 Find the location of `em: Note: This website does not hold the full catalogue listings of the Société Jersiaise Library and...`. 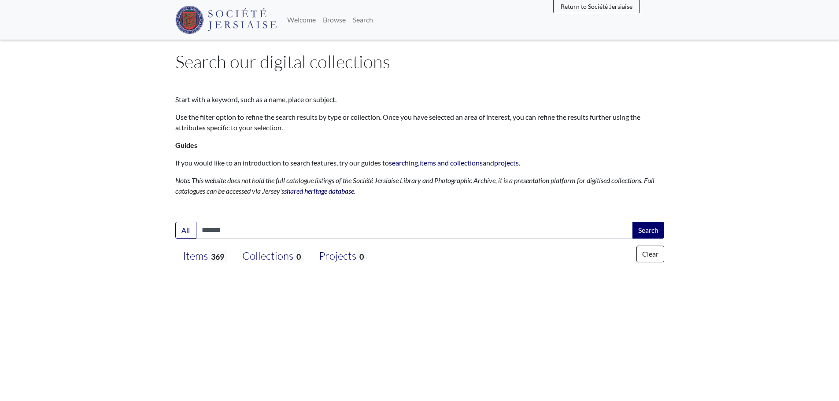

em: Note: This website does not hold the full catalogue listings of the Société Jersiaise Library and... is located at coordinates (415, 185).